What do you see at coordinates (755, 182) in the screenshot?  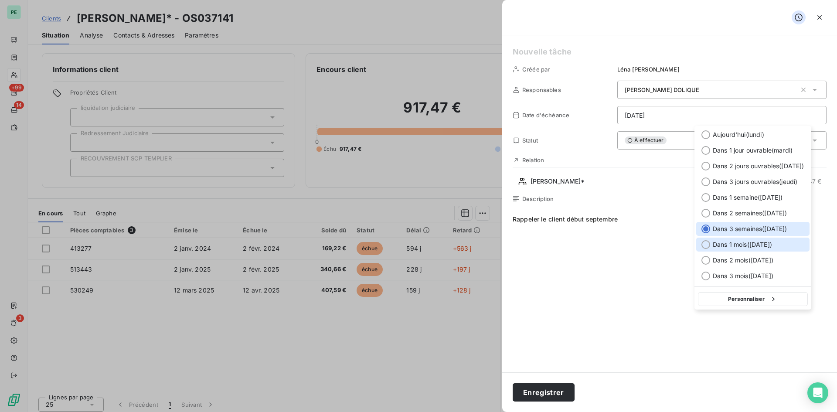 I see `span: Dans 3 jours ouvrables ( jeudi )` at bounding box center [755, 182].